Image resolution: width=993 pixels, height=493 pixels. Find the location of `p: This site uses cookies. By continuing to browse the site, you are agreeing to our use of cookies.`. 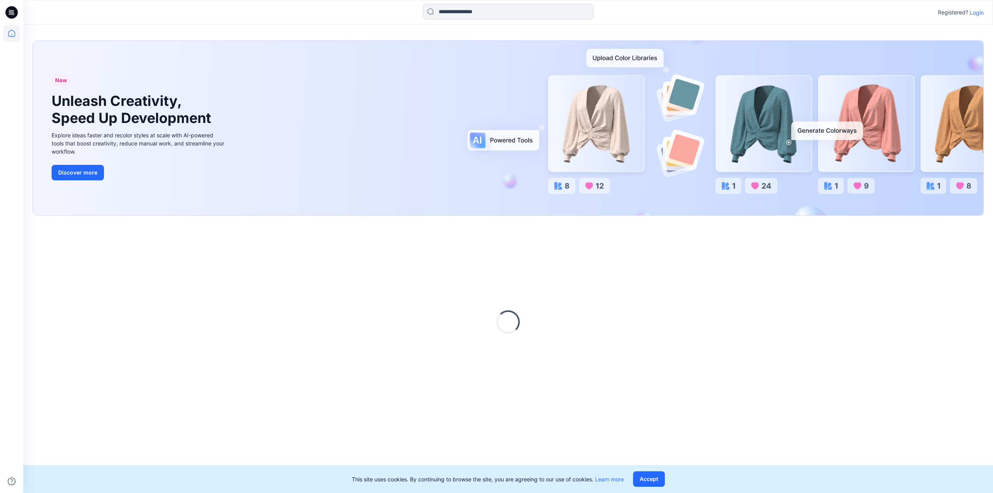

p: This site uses cookies. By continuing to browse the site, you are agreeing to our use of cookies. is located at coordinates (488, 479).